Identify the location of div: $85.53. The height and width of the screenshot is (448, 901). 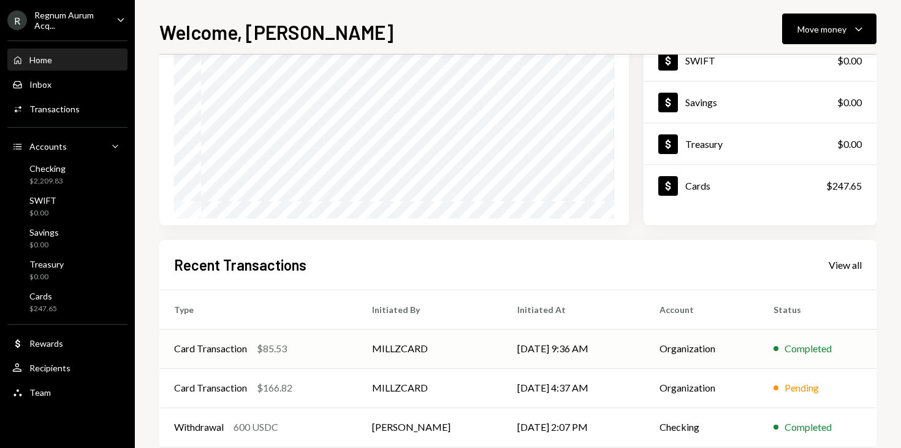
(272, 348).